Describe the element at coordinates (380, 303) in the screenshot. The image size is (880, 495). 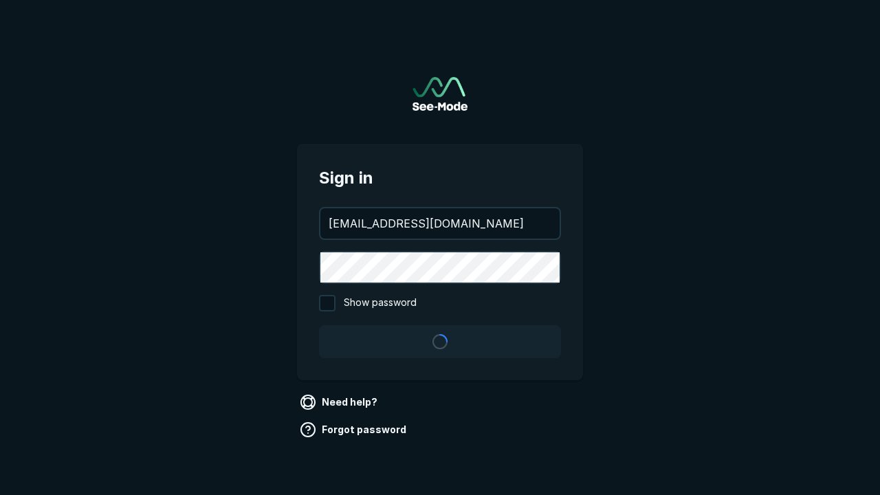
I see `span: Show password` at that location.